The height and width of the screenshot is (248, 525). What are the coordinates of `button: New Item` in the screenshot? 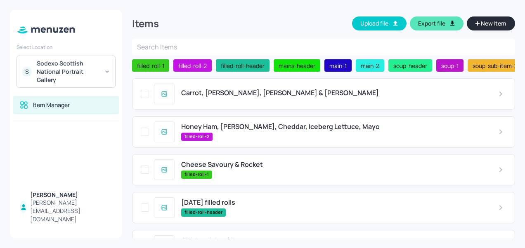 It's located at (491, 24).